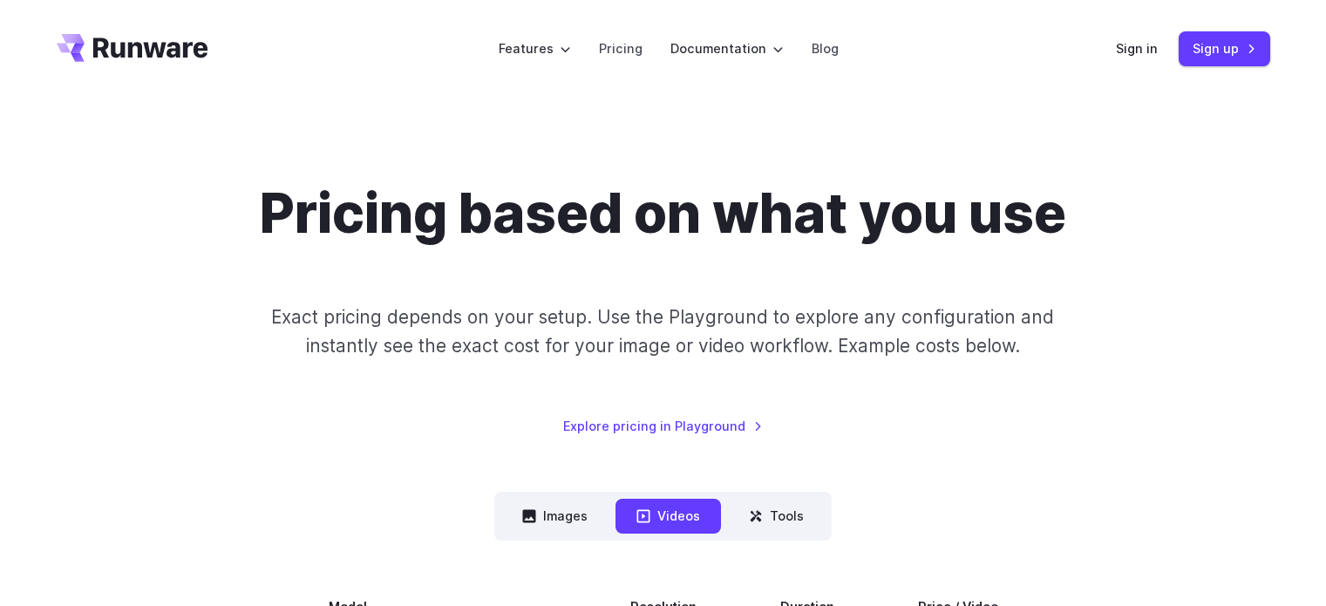  Describe the element at coordinates (662, 425) in the screenshot. I see `a: Explore pricing in Playground` at that location.